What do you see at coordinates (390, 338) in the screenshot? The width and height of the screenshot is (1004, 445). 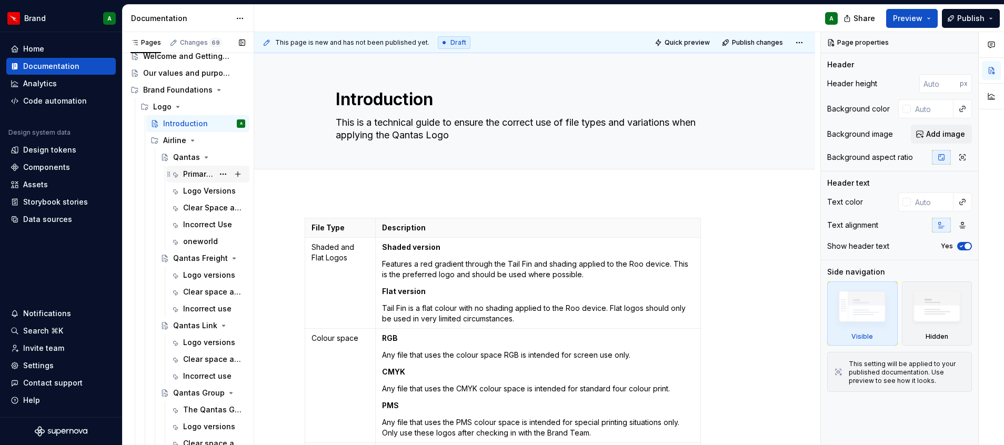 I see `strong: RGB` at bounding box center [390, 338].